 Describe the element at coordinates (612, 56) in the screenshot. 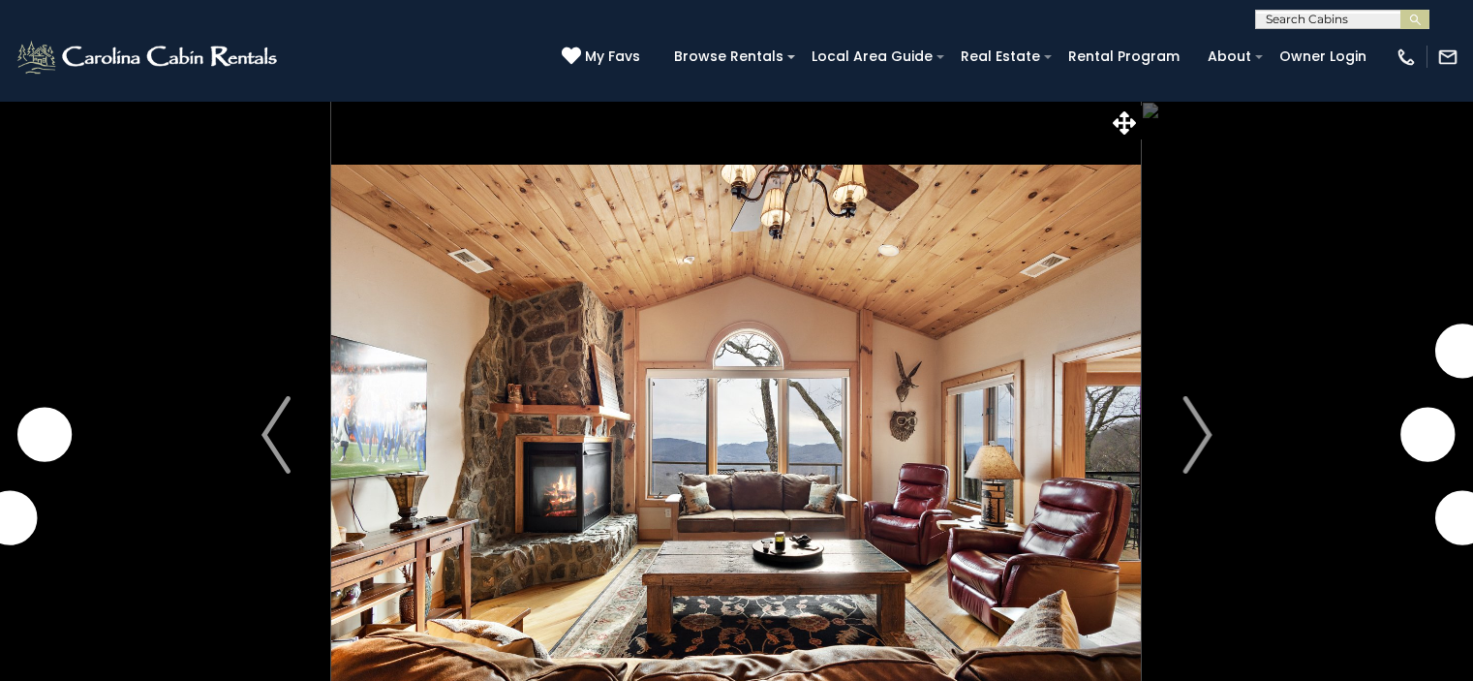

I see `span: My Favs` at that location.